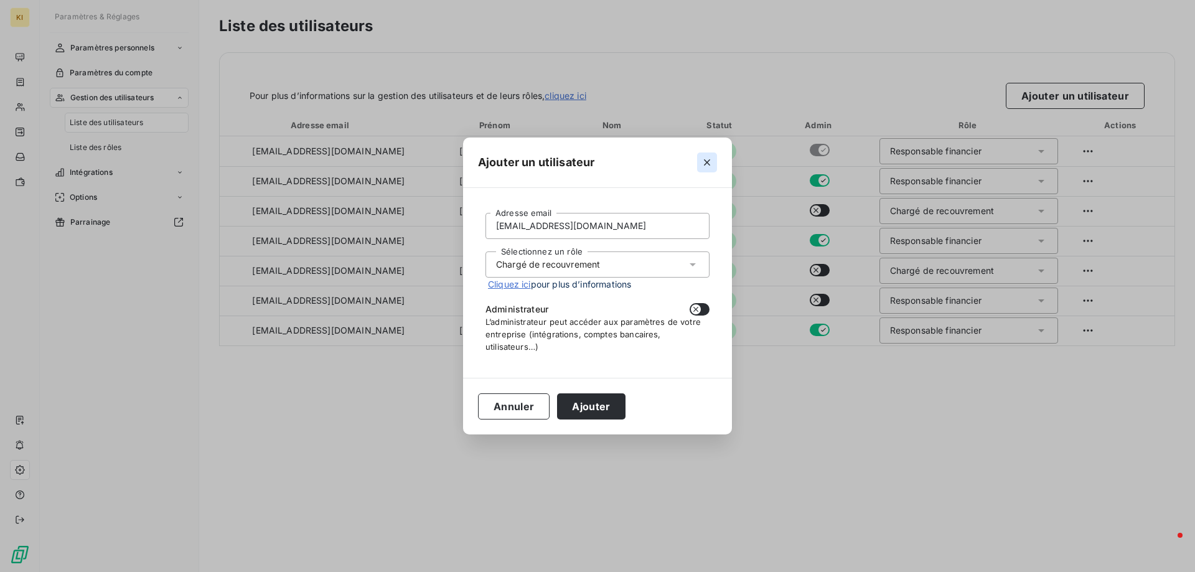  Describe the element at coordinates (536, 162) in the screenshot. I see `h5: Ajouter un utilisateur` at that location.